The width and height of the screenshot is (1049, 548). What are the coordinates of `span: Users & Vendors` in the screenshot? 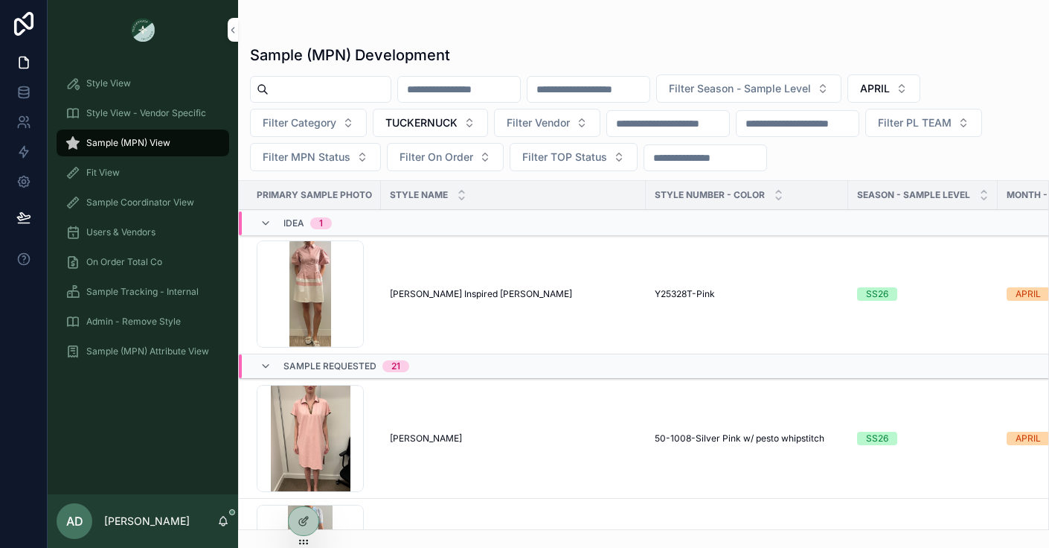 It's located at (121, 232).